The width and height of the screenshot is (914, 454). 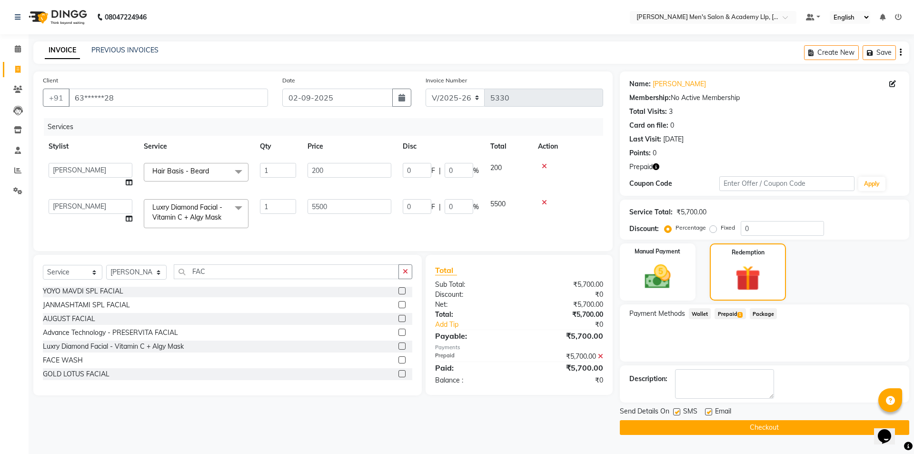 I want to click on div: Sub Total:, so click(x=473, y=284).